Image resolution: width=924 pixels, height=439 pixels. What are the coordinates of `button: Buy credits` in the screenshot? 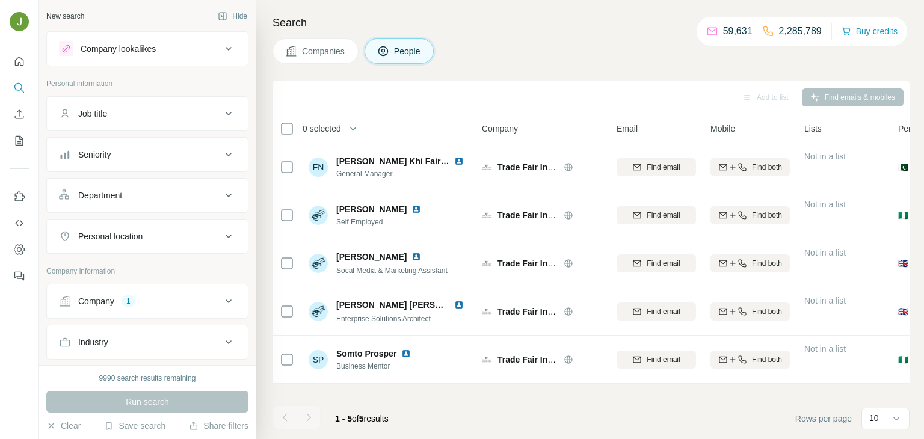 It's located at (869, 31).